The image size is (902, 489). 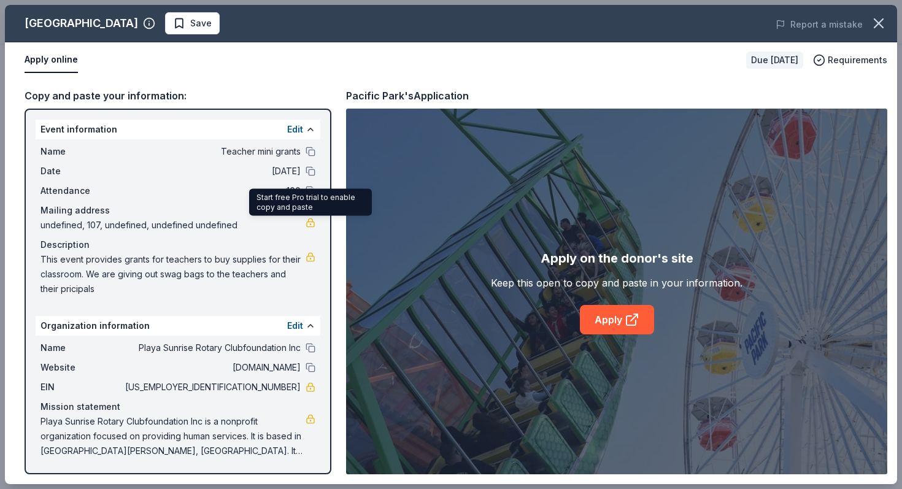 I want to click on div: Copy and paste your information:, so click(x=178, y=96).